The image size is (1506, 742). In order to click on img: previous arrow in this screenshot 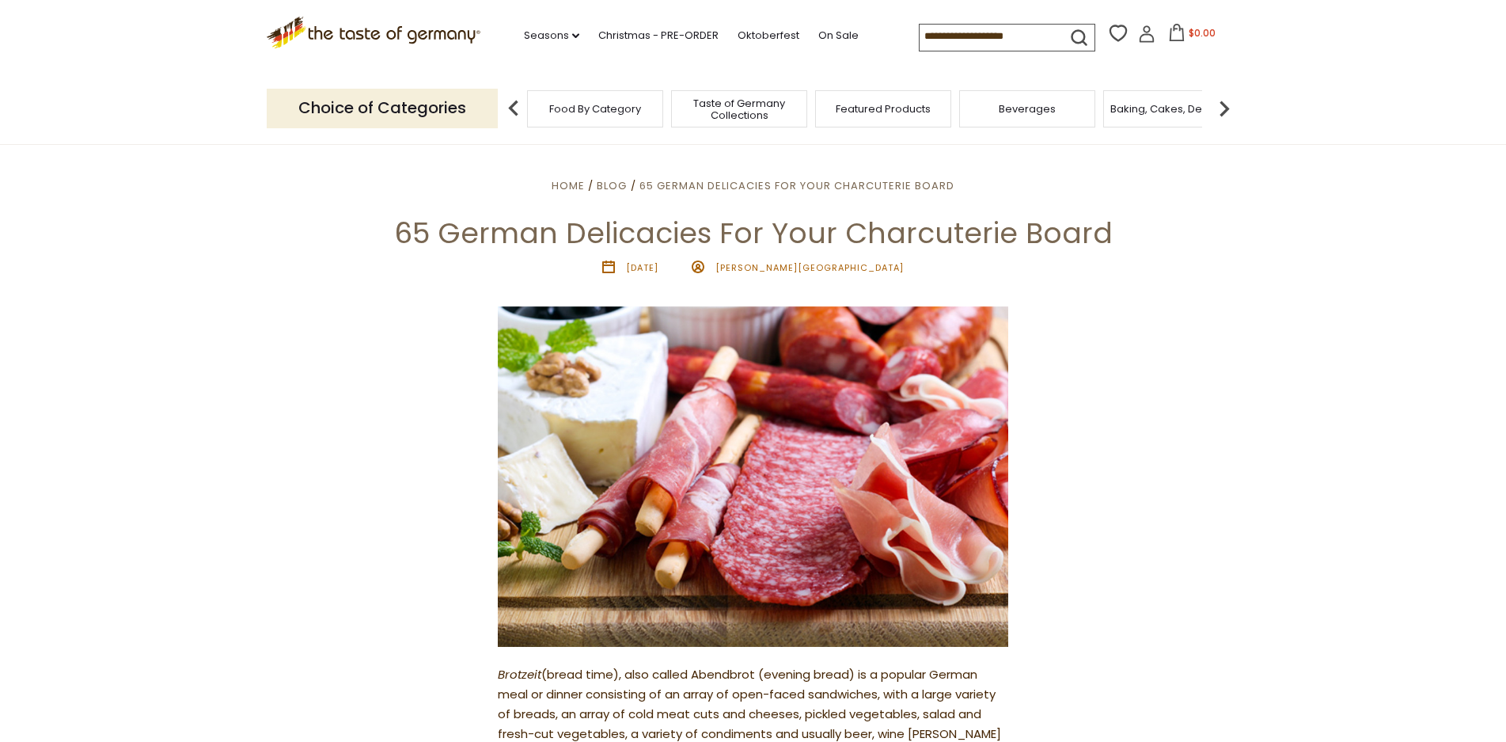, I will do `click(514, 108)`.